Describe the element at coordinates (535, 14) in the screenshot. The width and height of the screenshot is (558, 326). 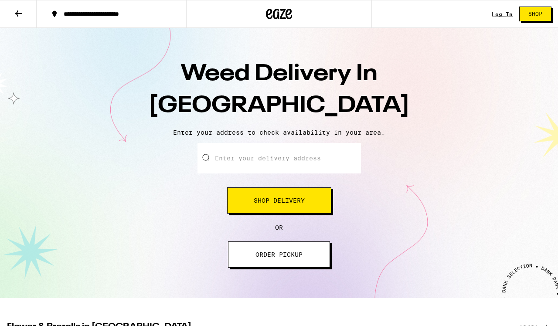
I see `button: Shop` at that location.